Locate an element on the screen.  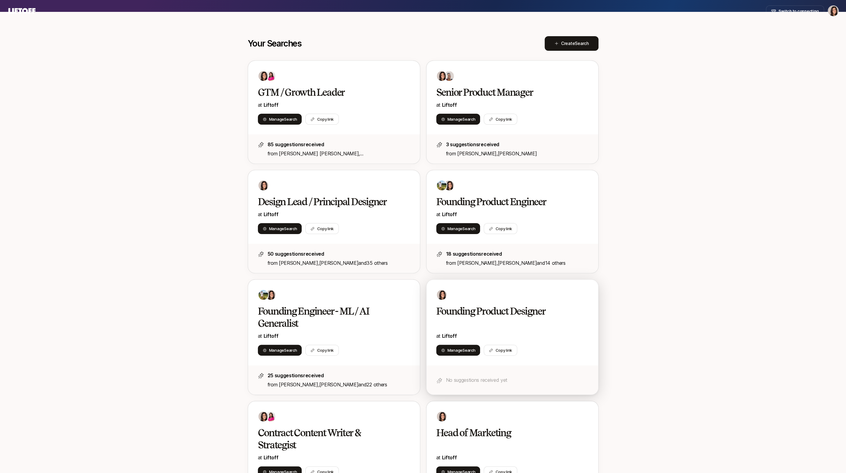
p: No suggestions received yet is located at coordinates (517, 380).